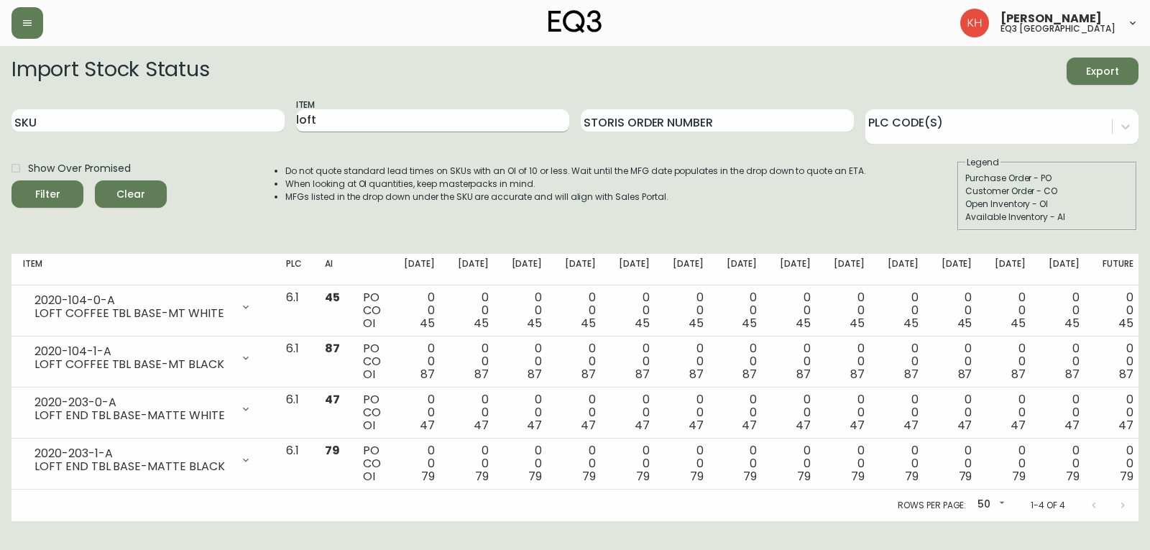 The width and height of the screenshot is (1150, 550). Describe the element at coordinates (294, 270) in the screenshot. I see `th: PLC` at that location.